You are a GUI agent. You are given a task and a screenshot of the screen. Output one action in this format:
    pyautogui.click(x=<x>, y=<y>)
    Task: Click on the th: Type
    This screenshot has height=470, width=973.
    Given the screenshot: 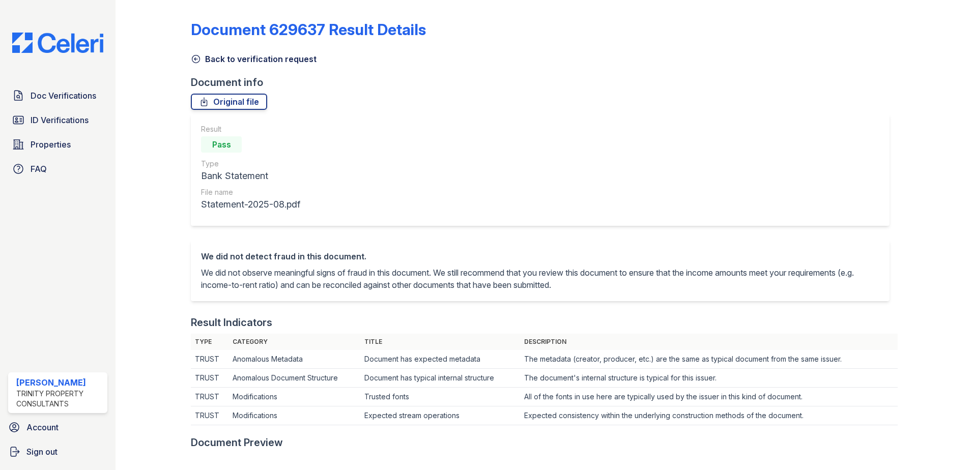 What is the action you would take?
    pyautogui.click(x=210, y=342)
    